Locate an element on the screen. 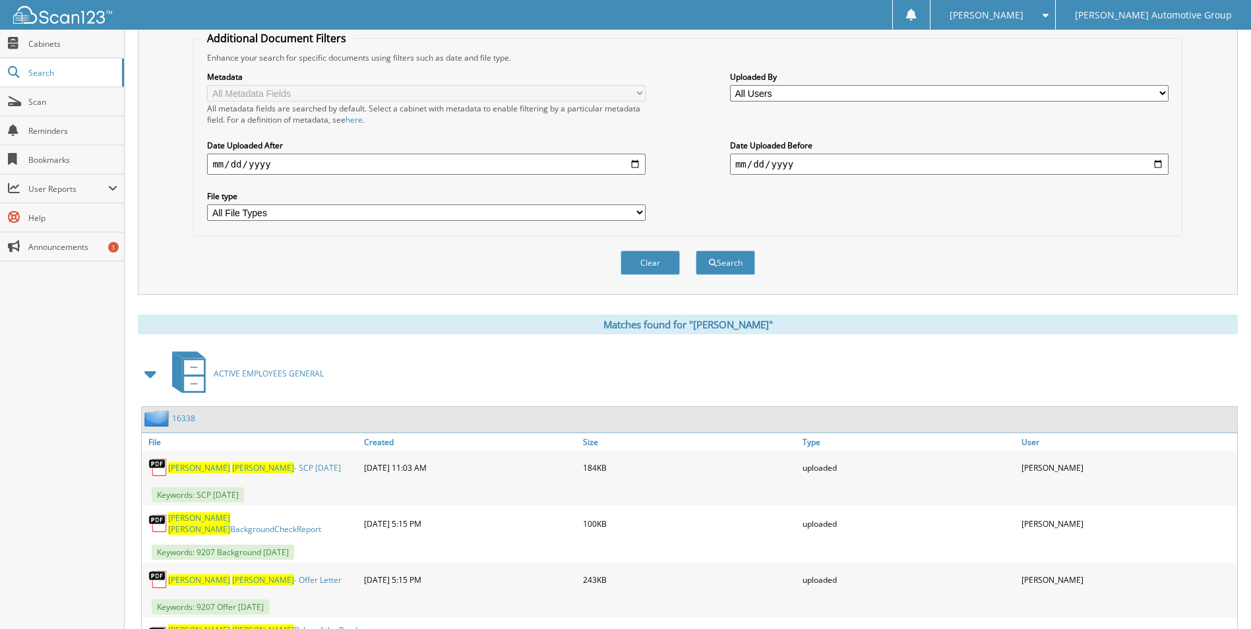  span: User Reports is located at coordinates (68, 189).